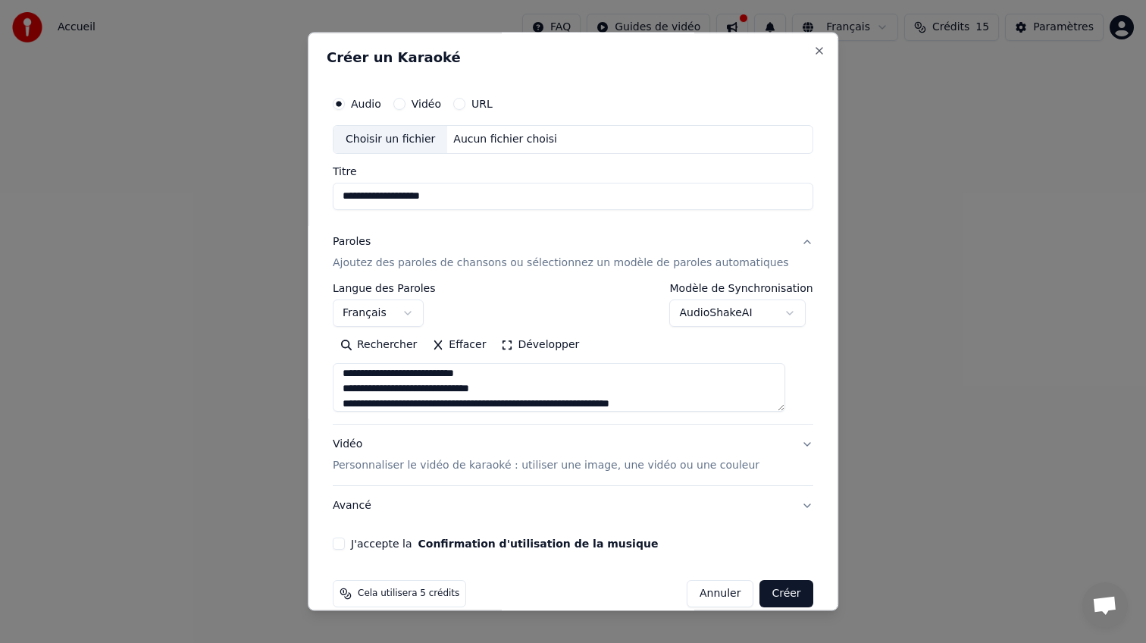 This screenshot has width=1146, height=643. What do you see at coordinates (573, 171) in the screenshot?
I see `label: Titre` at bounding box center [573, 171].